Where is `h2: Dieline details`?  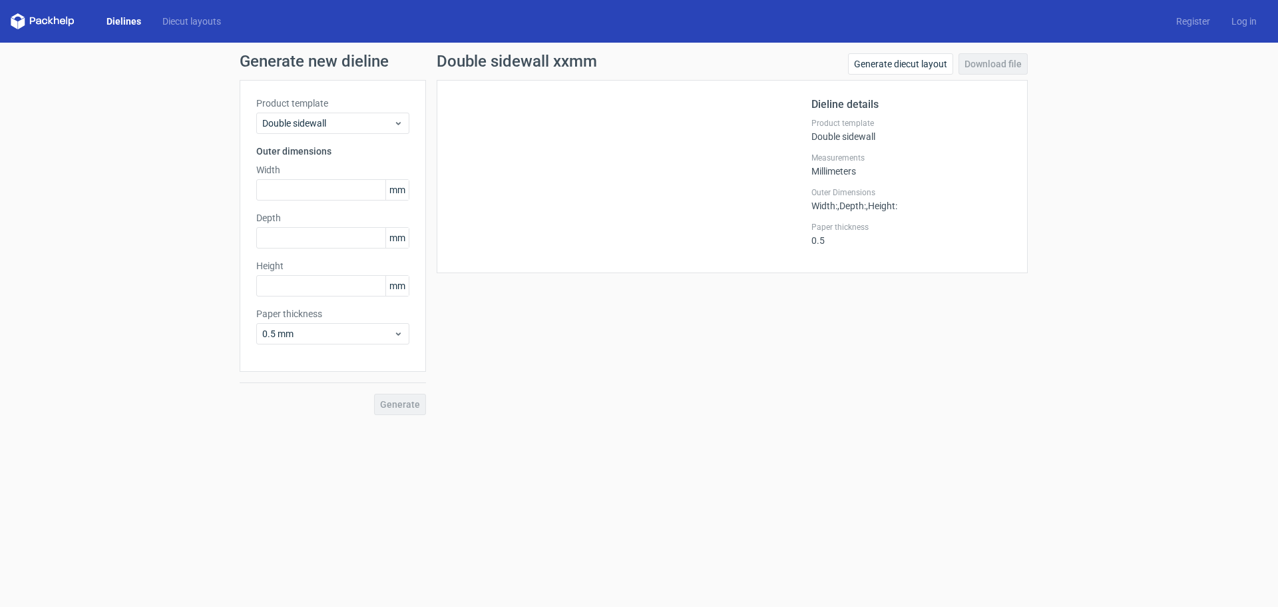
h2: Dieline details is located at coordinates (912, 105).